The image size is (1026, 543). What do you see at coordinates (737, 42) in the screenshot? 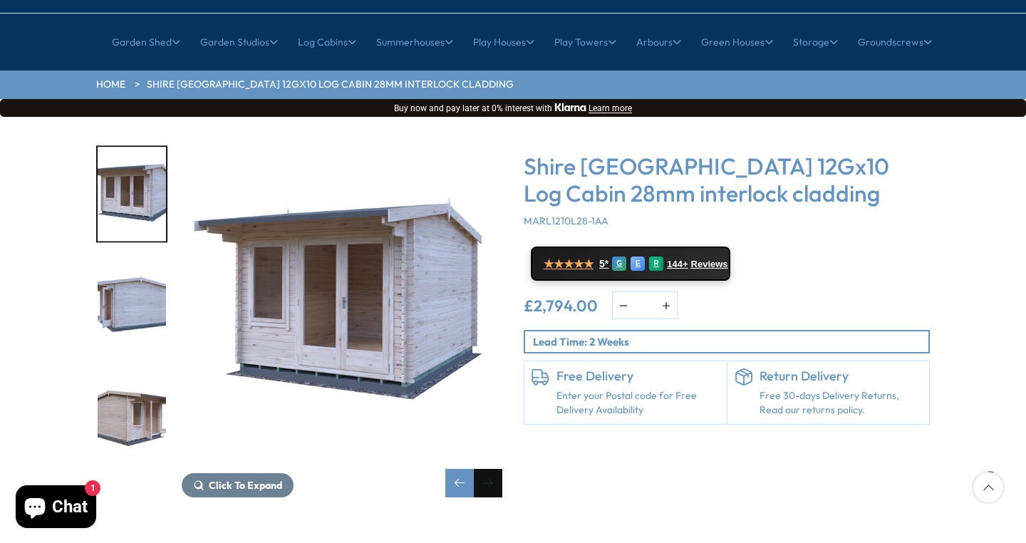
I see `a: Green Houses` at bounding box center [737, 42].